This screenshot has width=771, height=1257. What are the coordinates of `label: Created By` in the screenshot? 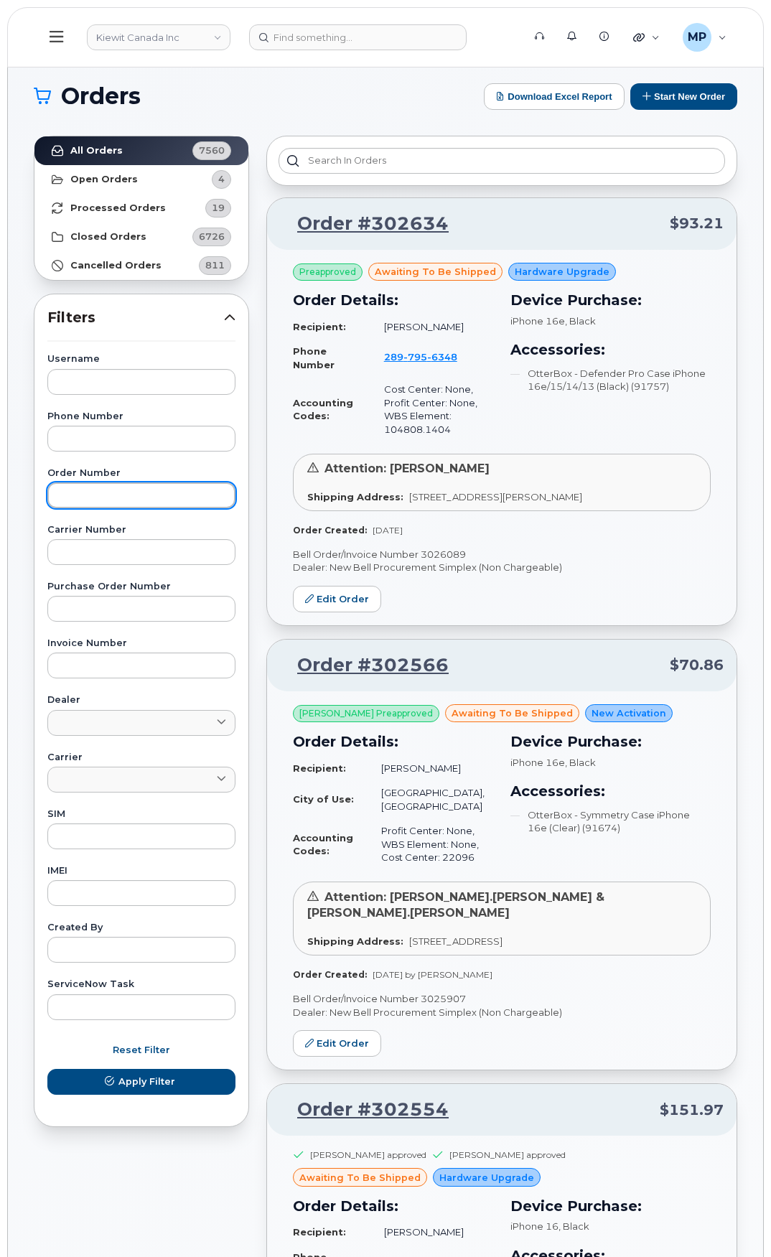 It's located at (141, 928).